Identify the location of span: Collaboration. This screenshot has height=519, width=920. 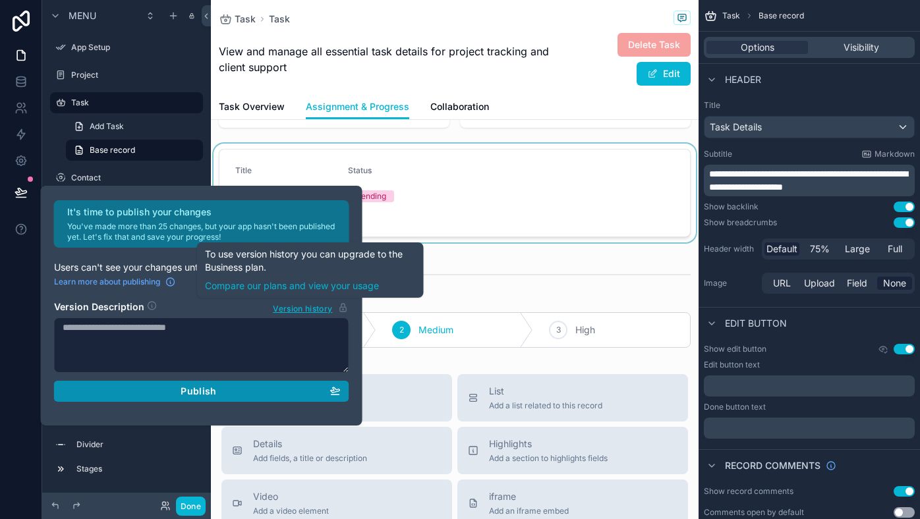
(459, 107).